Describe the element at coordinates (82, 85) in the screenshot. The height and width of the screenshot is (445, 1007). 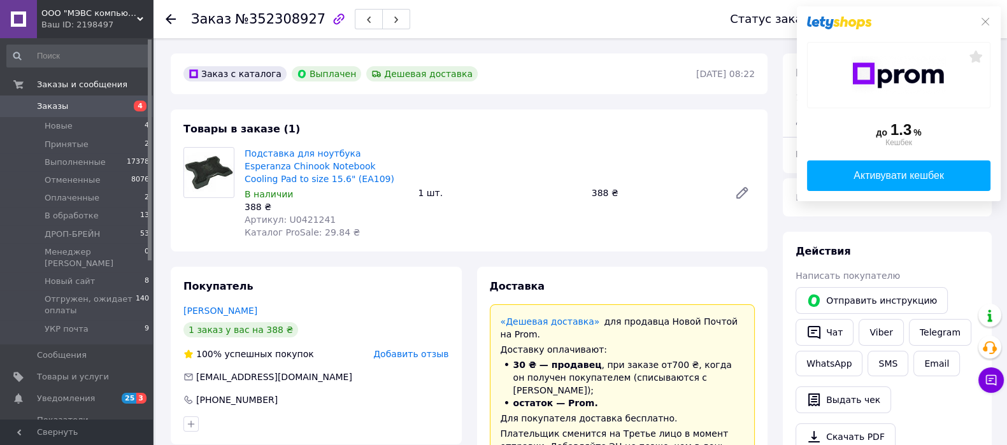
I see `span: Заказы и сообщения` at that location.